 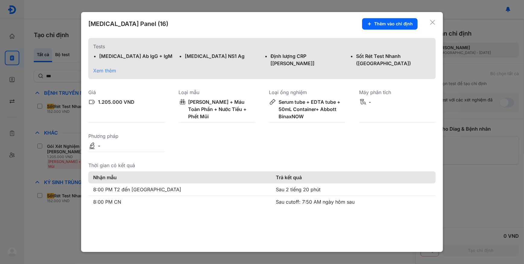 I want to click on div: Tests, so click(x=262, y=46).